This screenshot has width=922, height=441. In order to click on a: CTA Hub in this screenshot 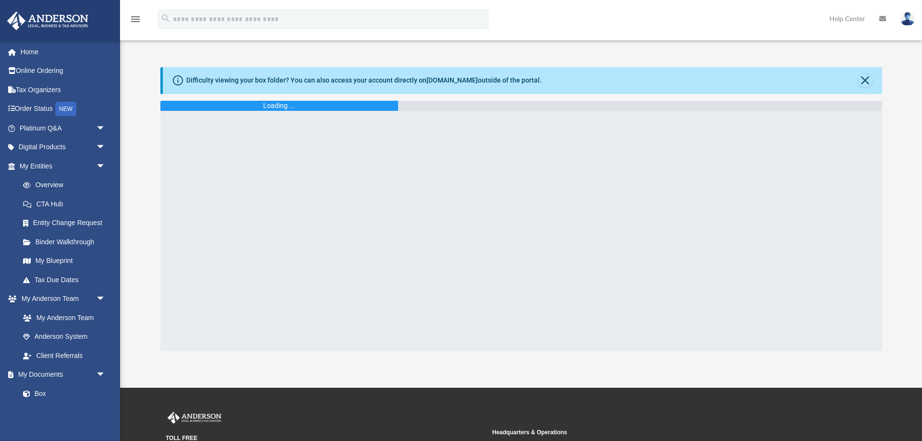, I will do `click(67, 204)`.